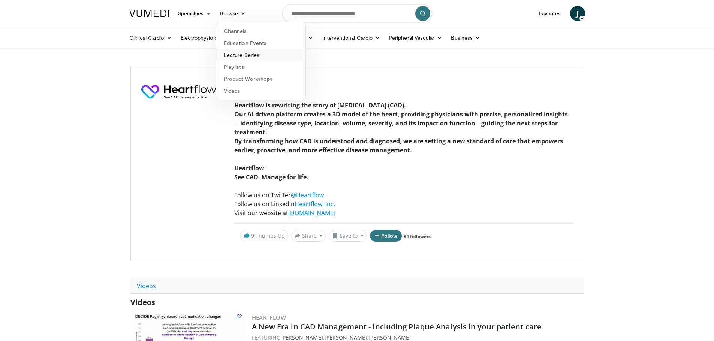 This screenshot has width=714, height=341. What do you see at coordinates (578, 13) in the screenshot?
I see `span: J` at bounding box center [578, 13].